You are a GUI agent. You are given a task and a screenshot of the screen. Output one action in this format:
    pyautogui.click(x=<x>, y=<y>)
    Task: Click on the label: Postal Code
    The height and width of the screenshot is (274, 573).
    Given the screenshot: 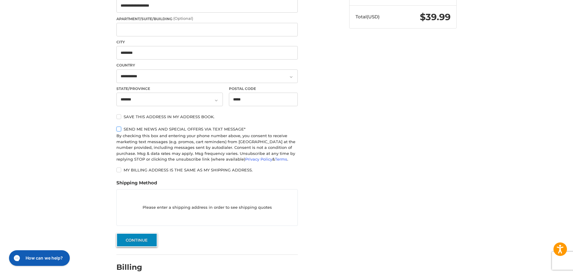 What is the action you would take?
    pyautogui.click(x=263, y=89)
    